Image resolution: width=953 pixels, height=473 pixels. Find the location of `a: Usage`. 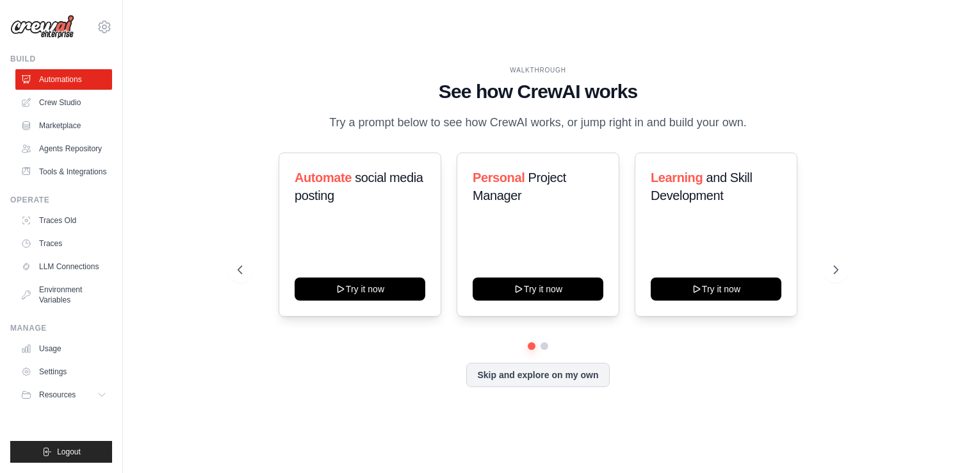

a: Usage is located at coordinates (63, 348).